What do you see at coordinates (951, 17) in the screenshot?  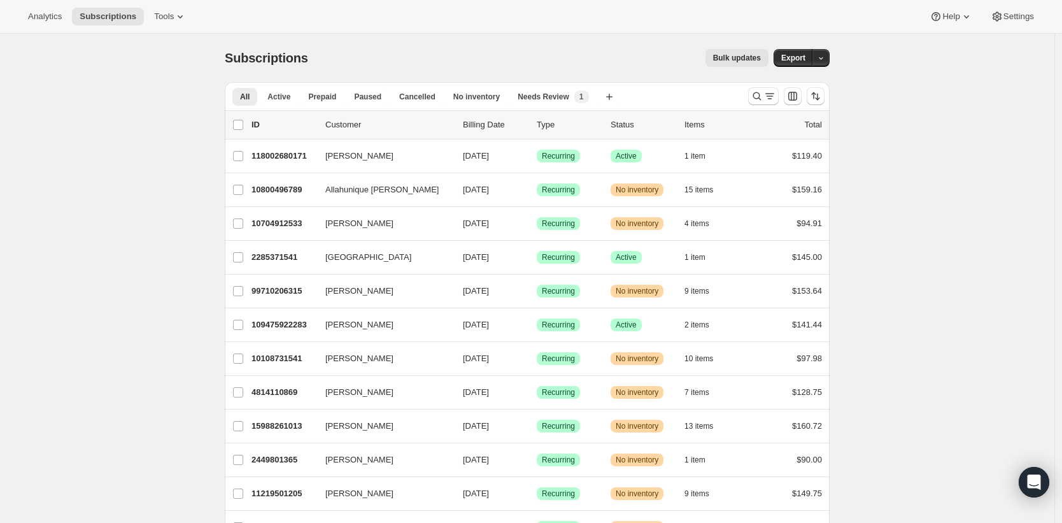 I see `button: Help` at bounding box center [951, 17].